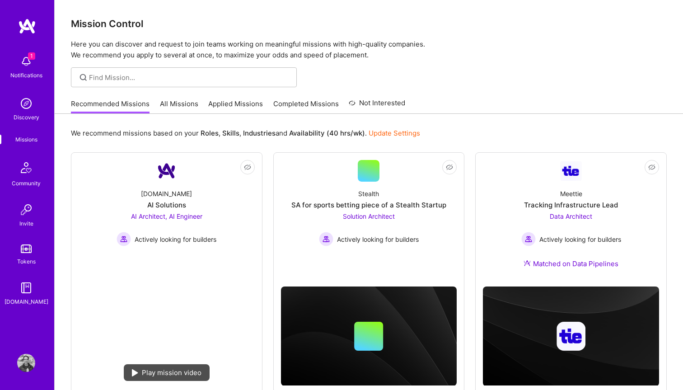 This screenshot has height=390, width=683. I want to click on img: Ateam Purple Icon, so click(527, 263).